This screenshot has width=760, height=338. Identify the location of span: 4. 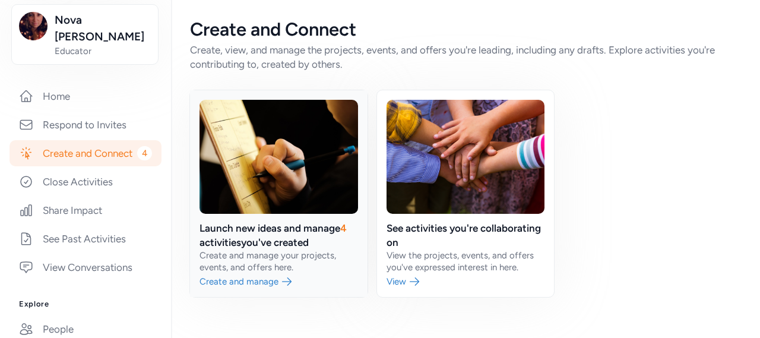
(144, 153).